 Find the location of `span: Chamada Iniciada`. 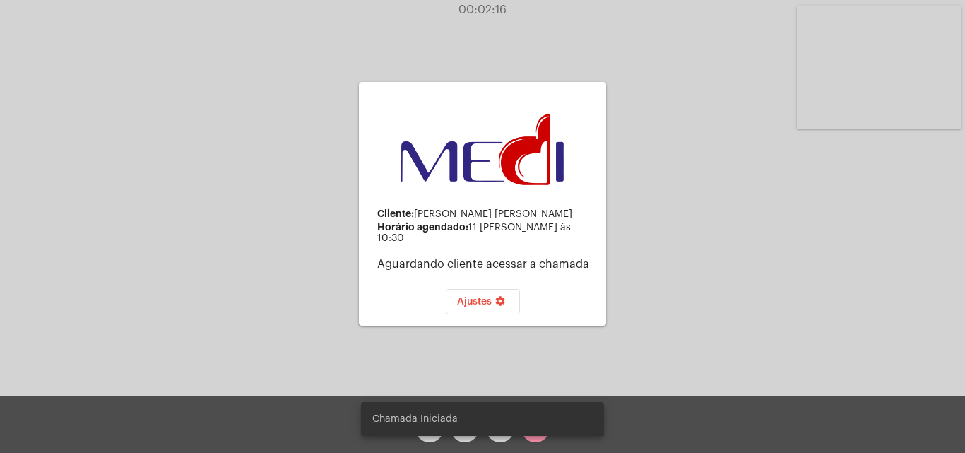

span: Chamada Iniciada is located at coordinates (415, 419).